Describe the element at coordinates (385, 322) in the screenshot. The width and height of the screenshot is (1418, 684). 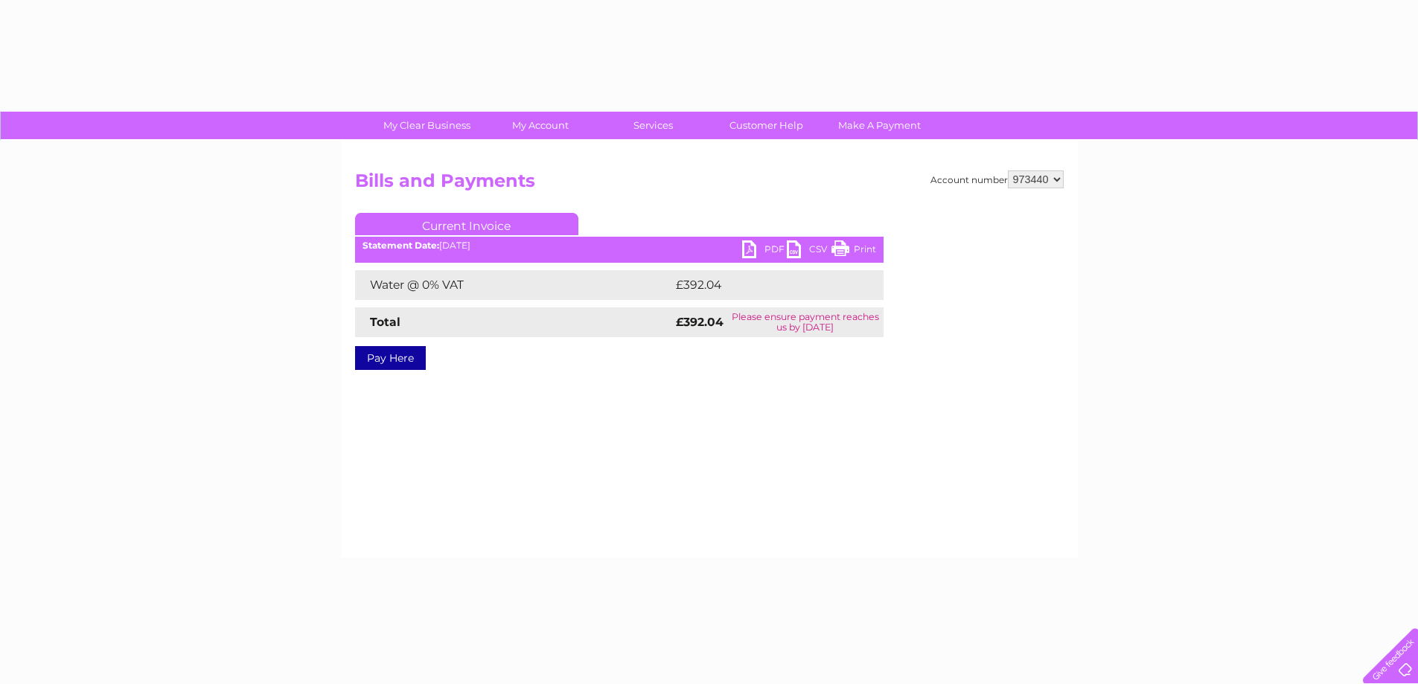
I see `strong: Total` at that location.